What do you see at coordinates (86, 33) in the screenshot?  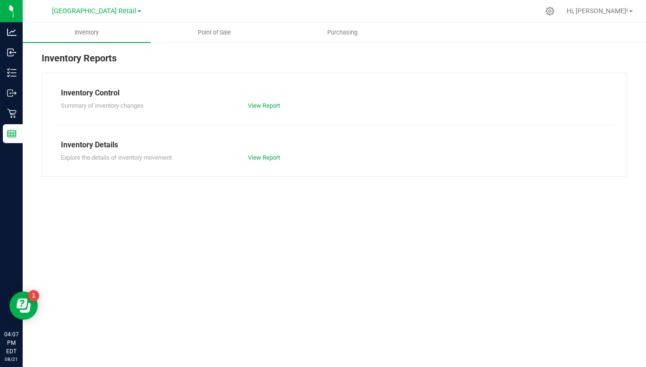 I see `a: Inventory` at bounding box center [86, 33].